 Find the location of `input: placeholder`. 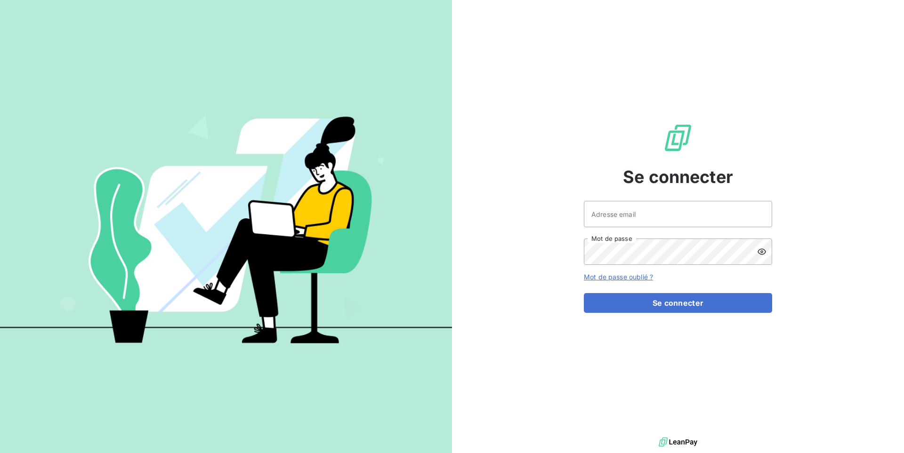

input: placeholder is located at coordinates (678, 214).